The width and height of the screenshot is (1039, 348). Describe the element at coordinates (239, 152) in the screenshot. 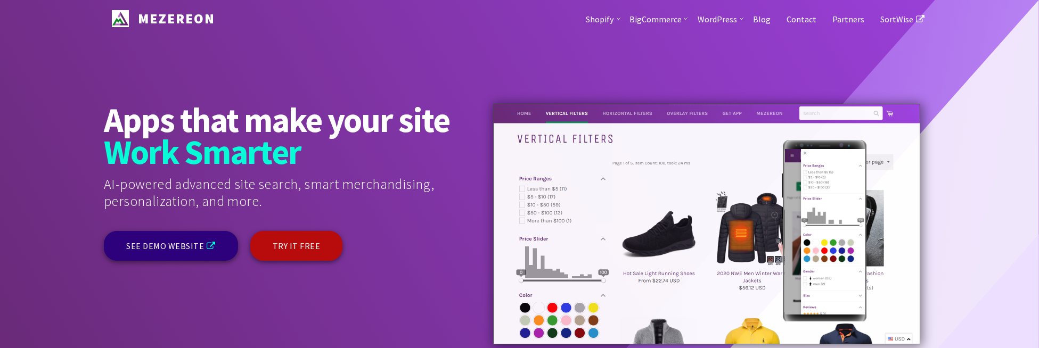

I see `span: a` at that location.